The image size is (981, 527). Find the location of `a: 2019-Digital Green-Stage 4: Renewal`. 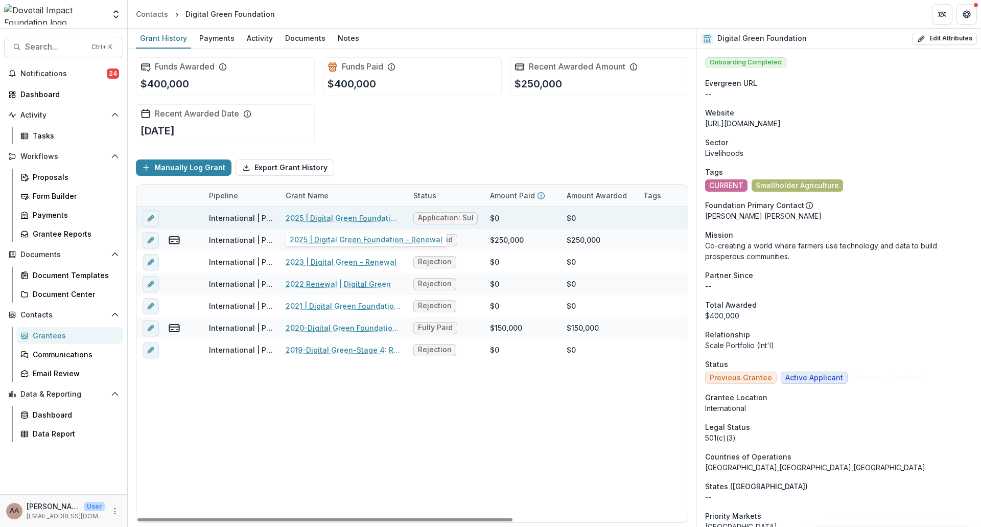

a: 2019-Digital Green-Stage 4: Renewal is located at coordinates (343, 350).